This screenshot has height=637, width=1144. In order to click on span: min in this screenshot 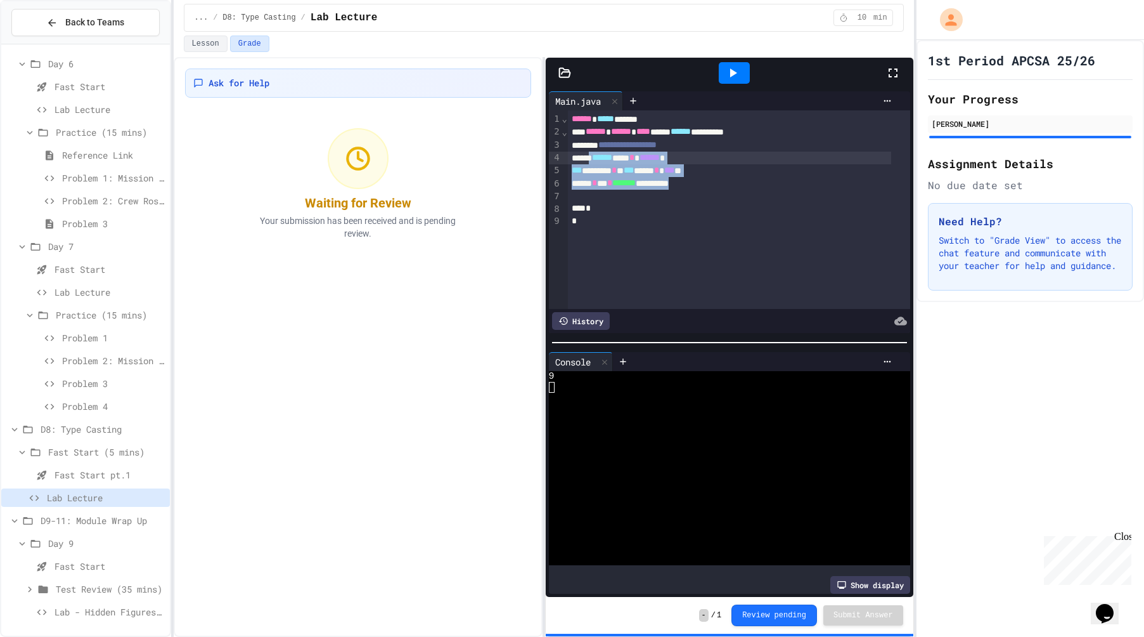, I will do `click(881, 18)`.